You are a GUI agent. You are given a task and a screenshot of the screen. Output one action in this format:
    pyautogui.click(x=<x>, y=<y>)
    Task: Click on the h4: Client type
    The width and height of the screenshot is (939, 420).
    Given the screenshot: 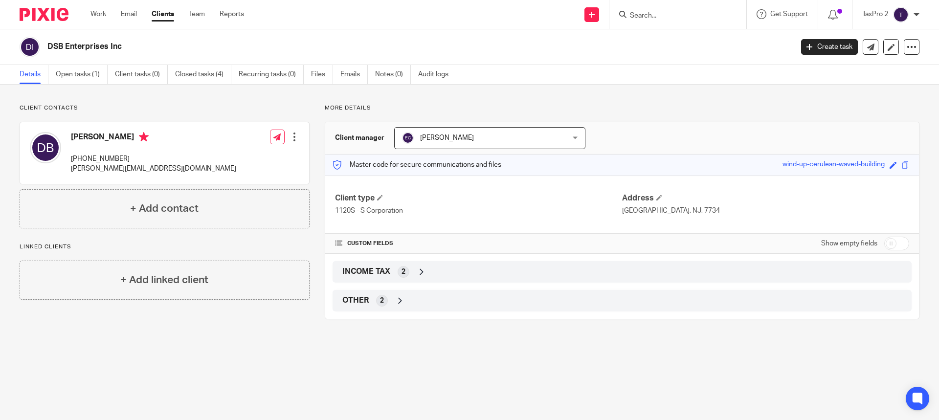 What is the action you would take?
    pyautogui.click(x=478, y=198)
    